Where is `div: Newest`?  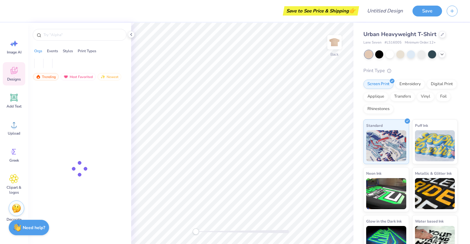
div: Newest is located at coordinates (109, 77).